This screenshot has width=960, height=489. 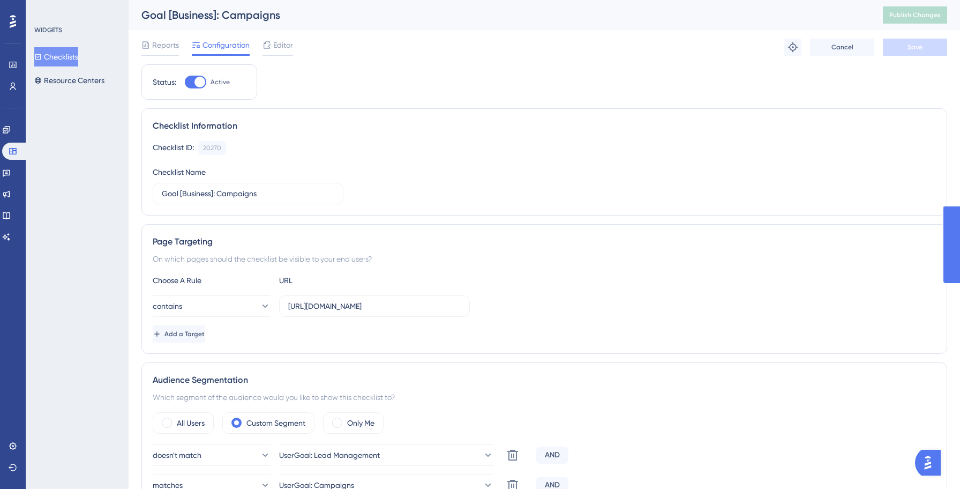 I want to click on label: Custom Segment, so click(x=276, y=423).